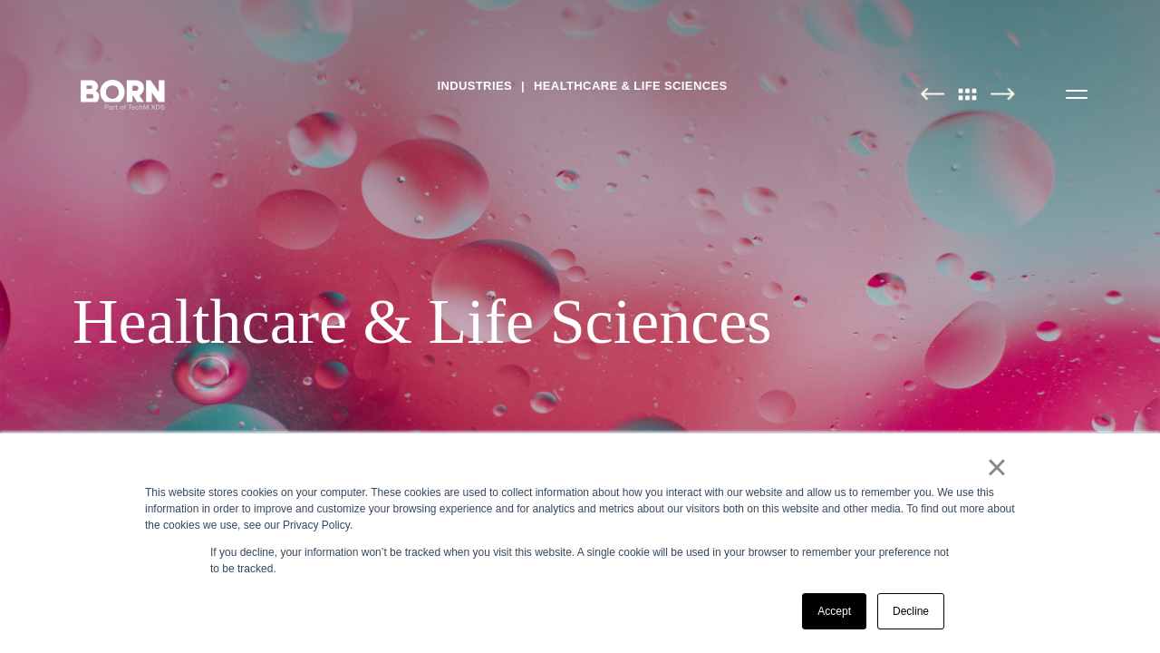 Image resolution: width=1160 pixels, height=653 pixels. Describe the element at coordinates (580, 509) in the screenshot. I see `div: This website stores cookies on your computer. These cookies are used to collect information about...` at that location.